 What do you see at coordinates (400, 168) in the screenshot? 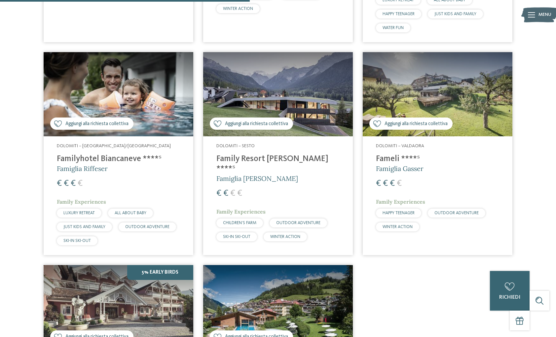
I see `span: Famiglia Gasser` at bounding box center [400, 168].